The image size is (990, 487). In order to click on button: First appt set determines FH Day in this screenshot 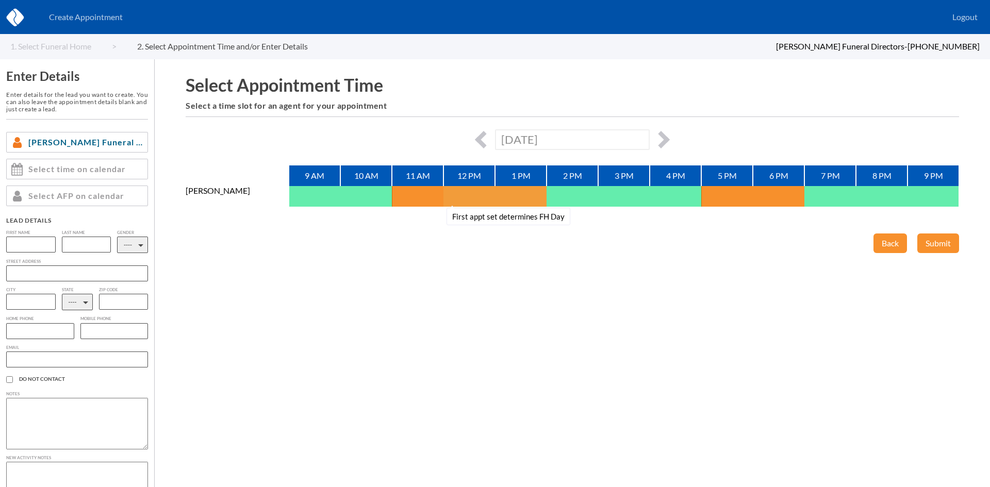, I will do `click(456, 196)`.